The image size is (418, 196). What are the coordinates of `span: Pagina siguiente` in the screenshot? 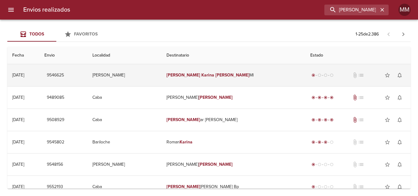 It's located at (403, 34).